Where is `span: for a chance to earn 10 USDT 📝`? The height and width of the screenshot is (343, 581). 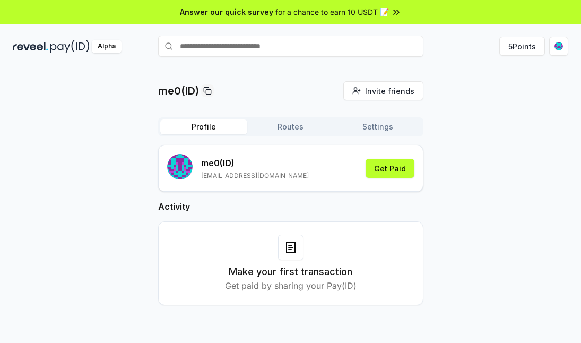
span: for a chance to earn 10 USDT 📝 is located at coordinates (332, 12).